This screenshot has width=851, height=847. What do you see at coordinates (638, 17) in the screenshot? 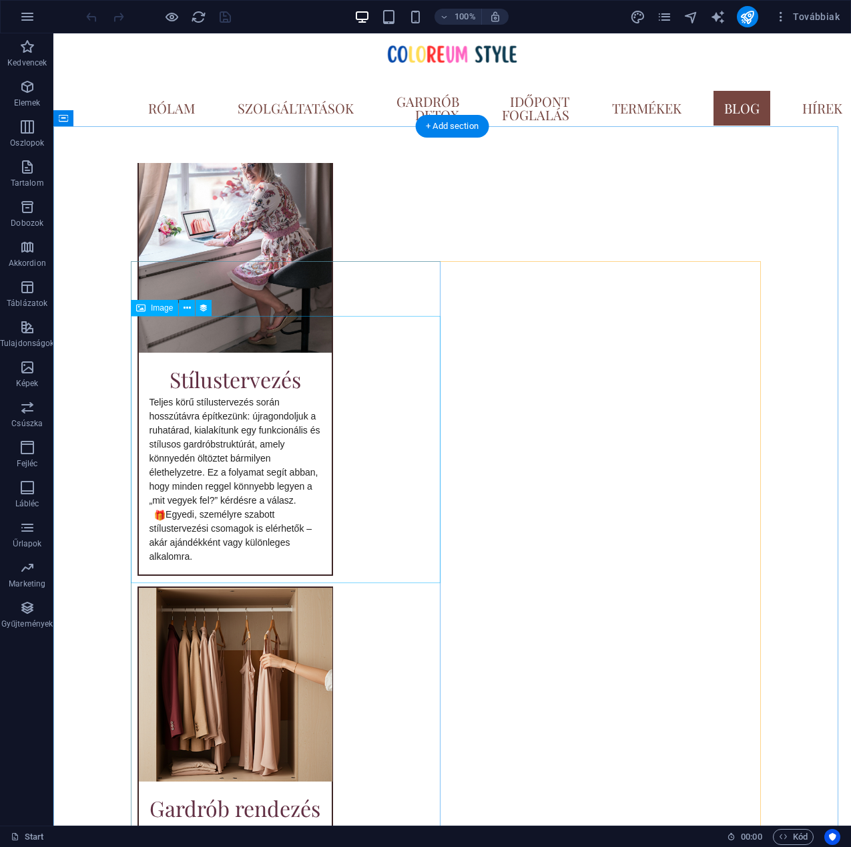
I see `i: Tervezés (Ctrl+Alt+Y)` at bounding box center [638, 17].